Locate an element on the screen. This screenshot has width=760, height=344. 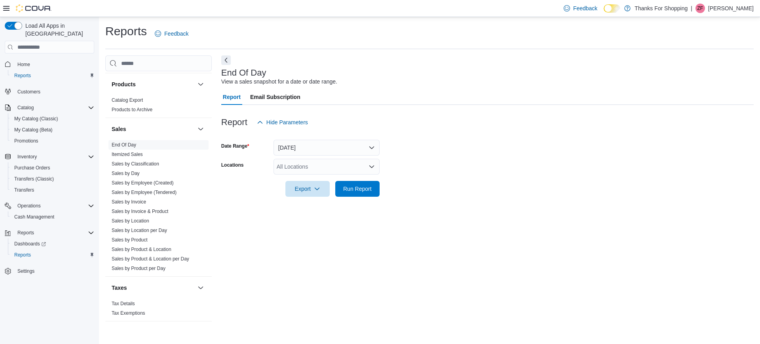
span: Transfers is located at coordinates (24, 190).